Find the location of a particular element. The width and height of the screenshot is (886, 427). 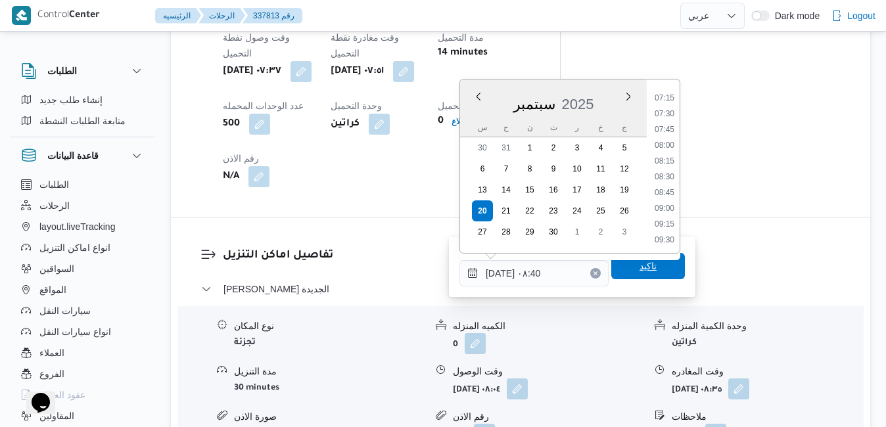

li: 07:15 is located at coordinates (664, 98).